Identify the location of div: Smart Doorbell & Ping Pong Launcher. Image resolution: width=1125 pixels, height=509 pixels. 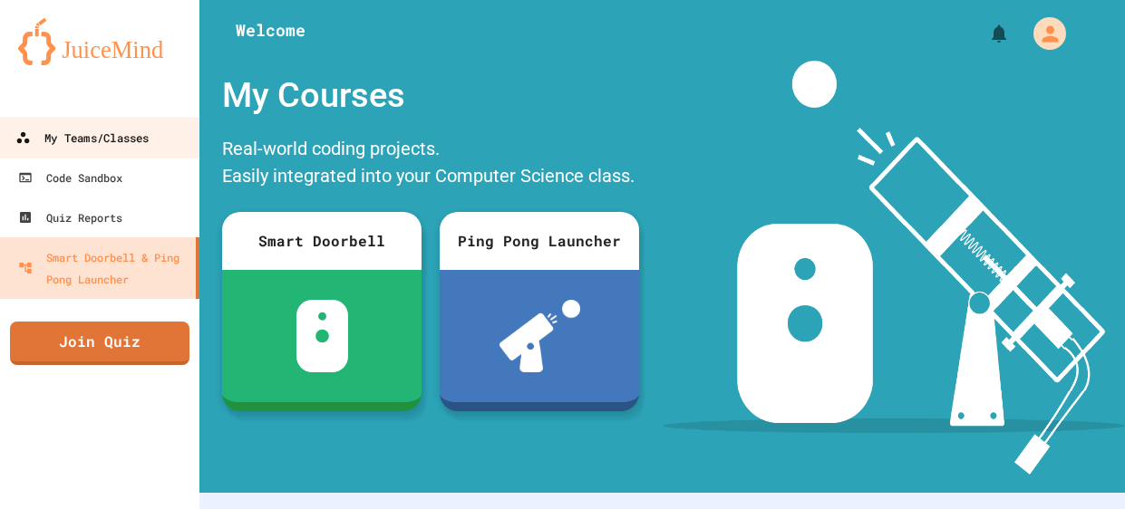
(103, 268).